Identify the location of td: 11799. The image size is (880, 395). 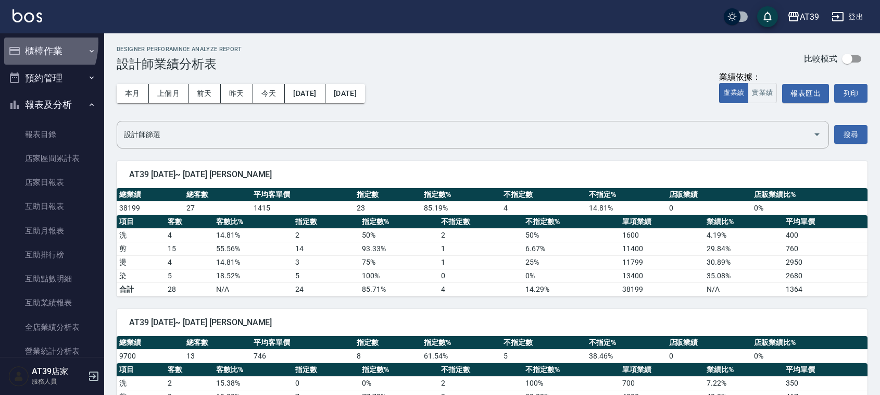
(661, 262).